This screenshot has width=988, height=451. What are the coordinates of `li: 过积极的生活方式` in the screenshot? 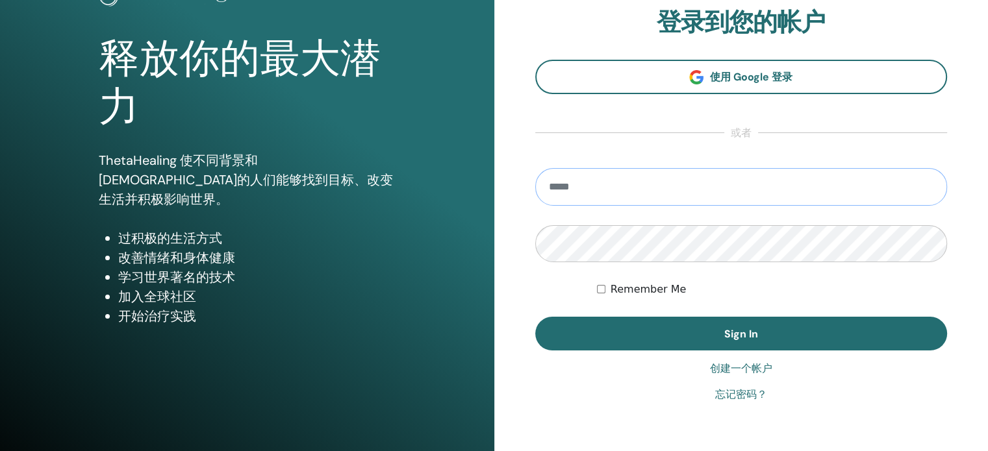 It's located at (257, 238).